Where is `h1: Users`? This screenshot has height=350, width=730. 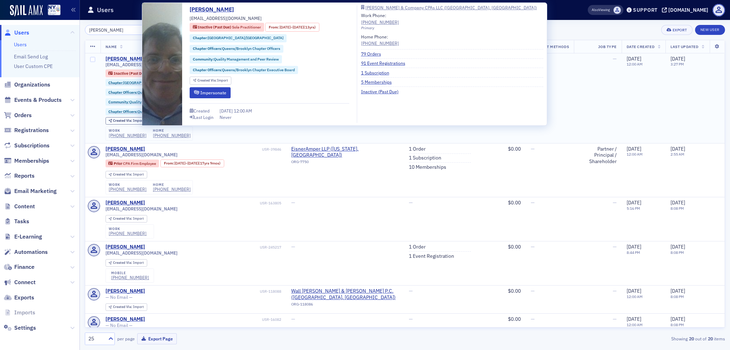
h1: Users is located at coordinates (105, 10).